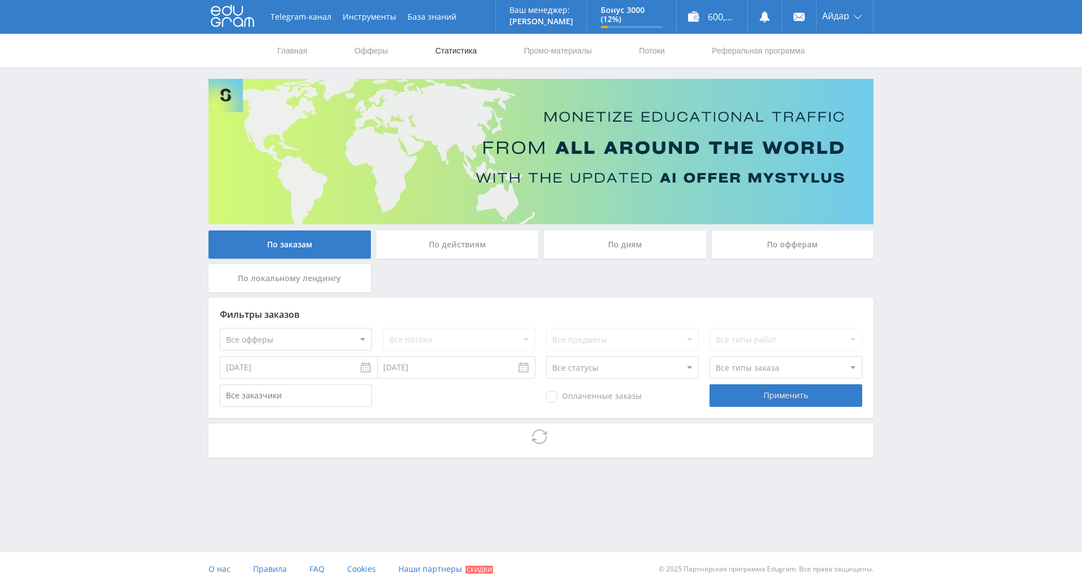 The image size is (1082, 586). Describe the element at coordinates (786, 396) in the screenshot. I see `div: Применить` at that location.